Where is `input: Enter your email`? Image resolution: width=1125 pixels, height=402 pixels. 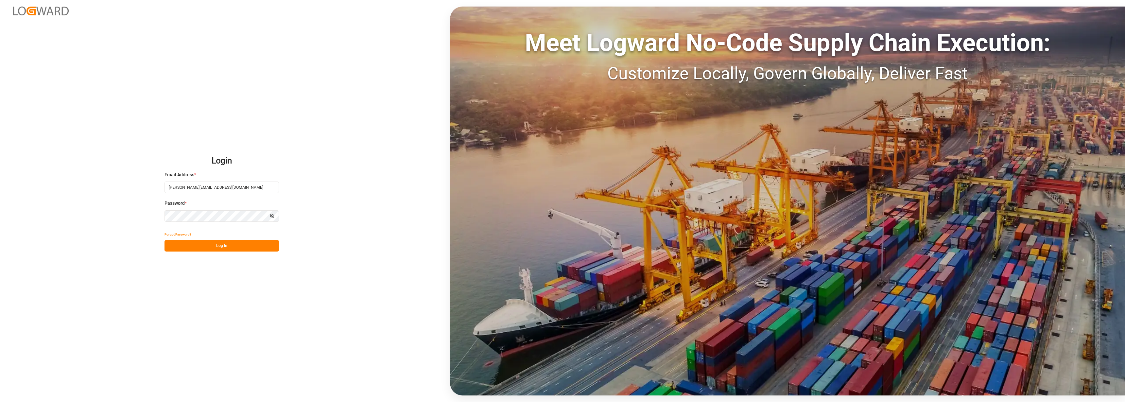
input: Enter your email is located at coordinates (222, 187).